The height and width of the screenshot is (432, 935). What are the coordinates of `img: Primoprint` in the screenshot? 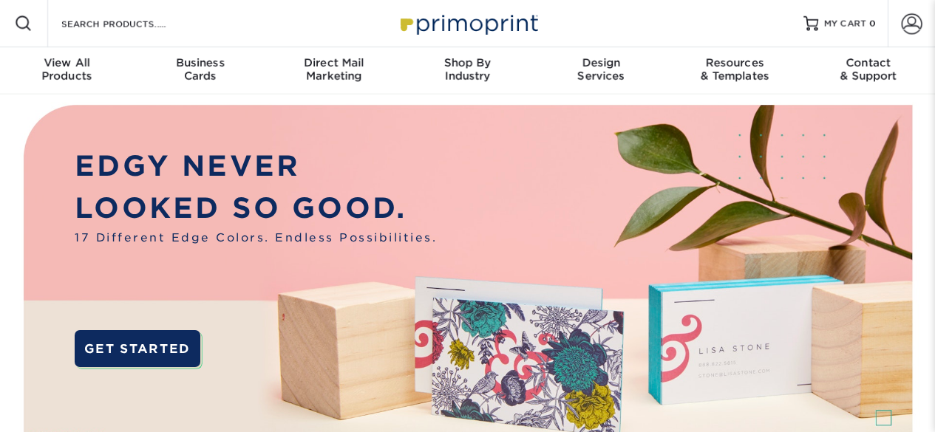 It's located at (468, 23).